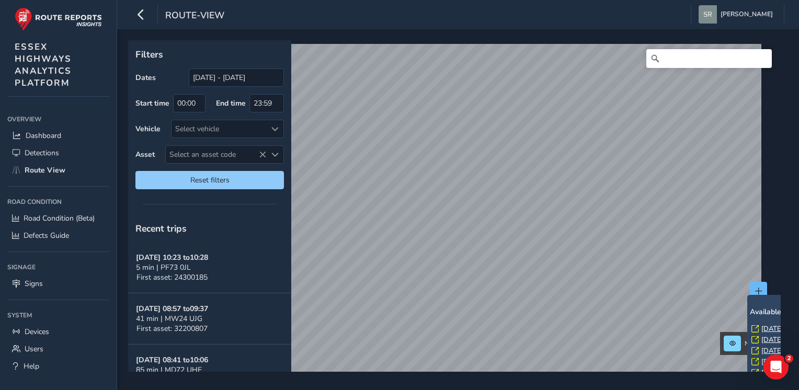 The width and height of the screenshot is (799, 390). Describe the element at coordinates (789, 359) in the screenshot. I see `span: 2` at that location.